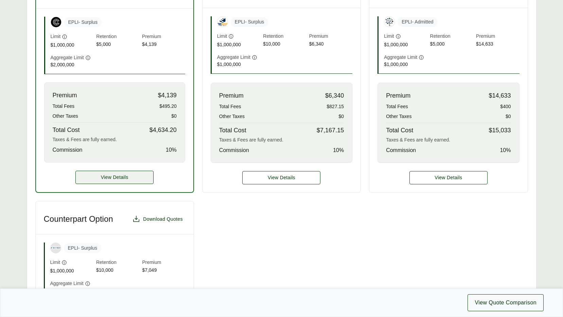  What do you see at coordinates (157, 219) in the screenshot?
I see `button: Download Quotes` at bounding box center [157, 219].